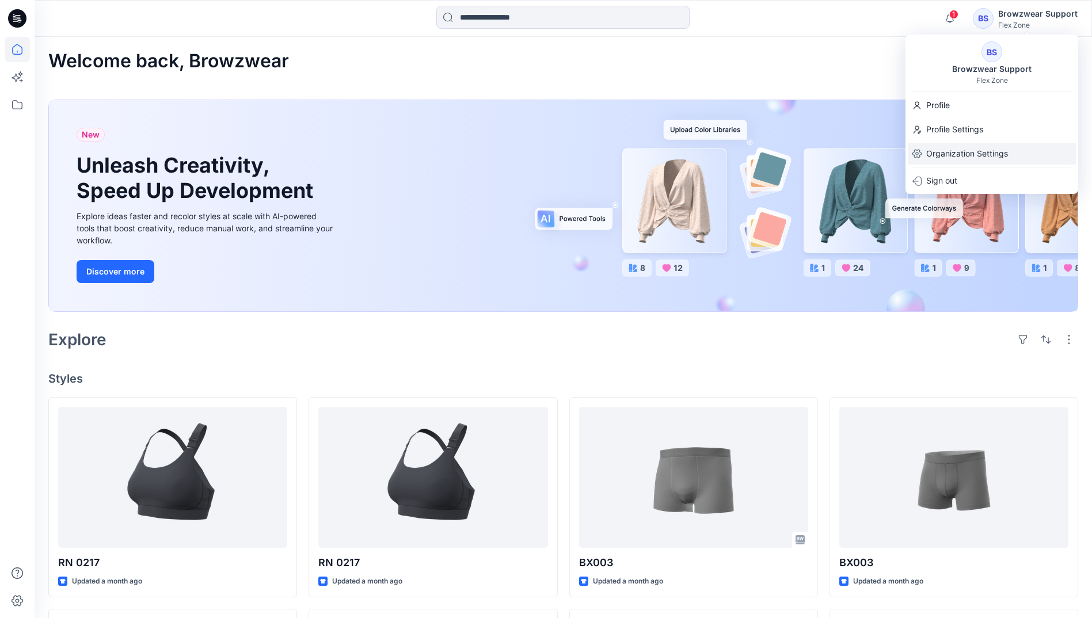 This screenshot has width=1092, height=618. What do you see at coordinates (954, 14) in the screenshot?
I see `span: 1` at bounding box center [954, 14].